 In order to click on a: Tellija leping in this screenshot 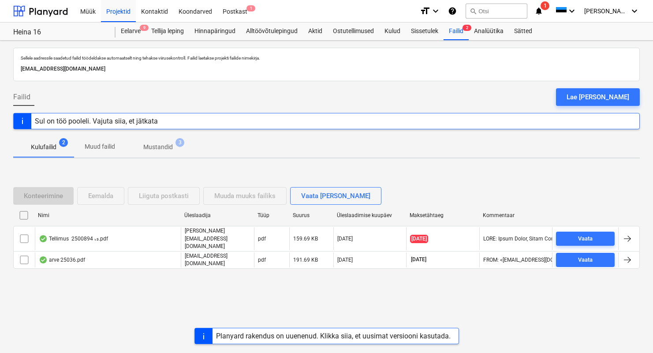, I will do `click(168, 31)`.